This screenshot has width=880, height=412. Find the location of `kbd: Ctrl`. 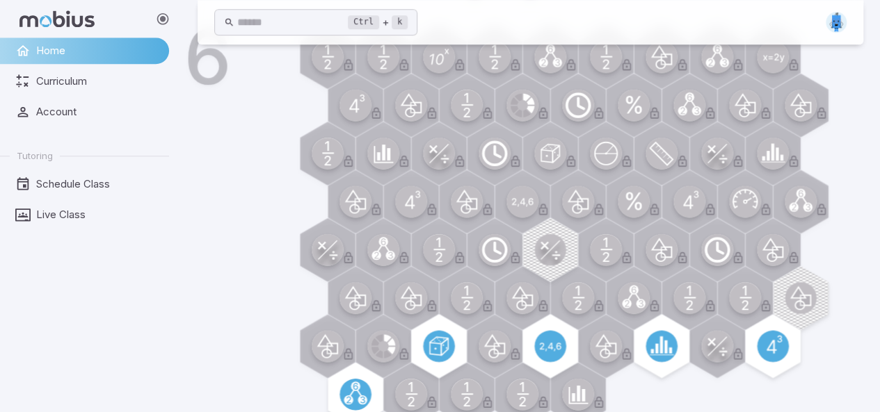

kbd: Ctrl is located at coordinates (363, 22).